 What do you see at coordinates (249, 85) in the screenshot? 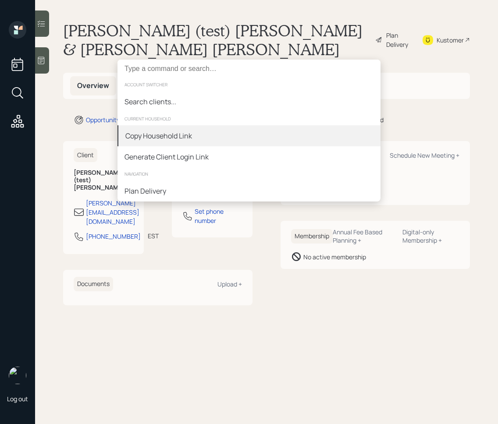
I see `div: account switcher` at bounding box center [249, 85].